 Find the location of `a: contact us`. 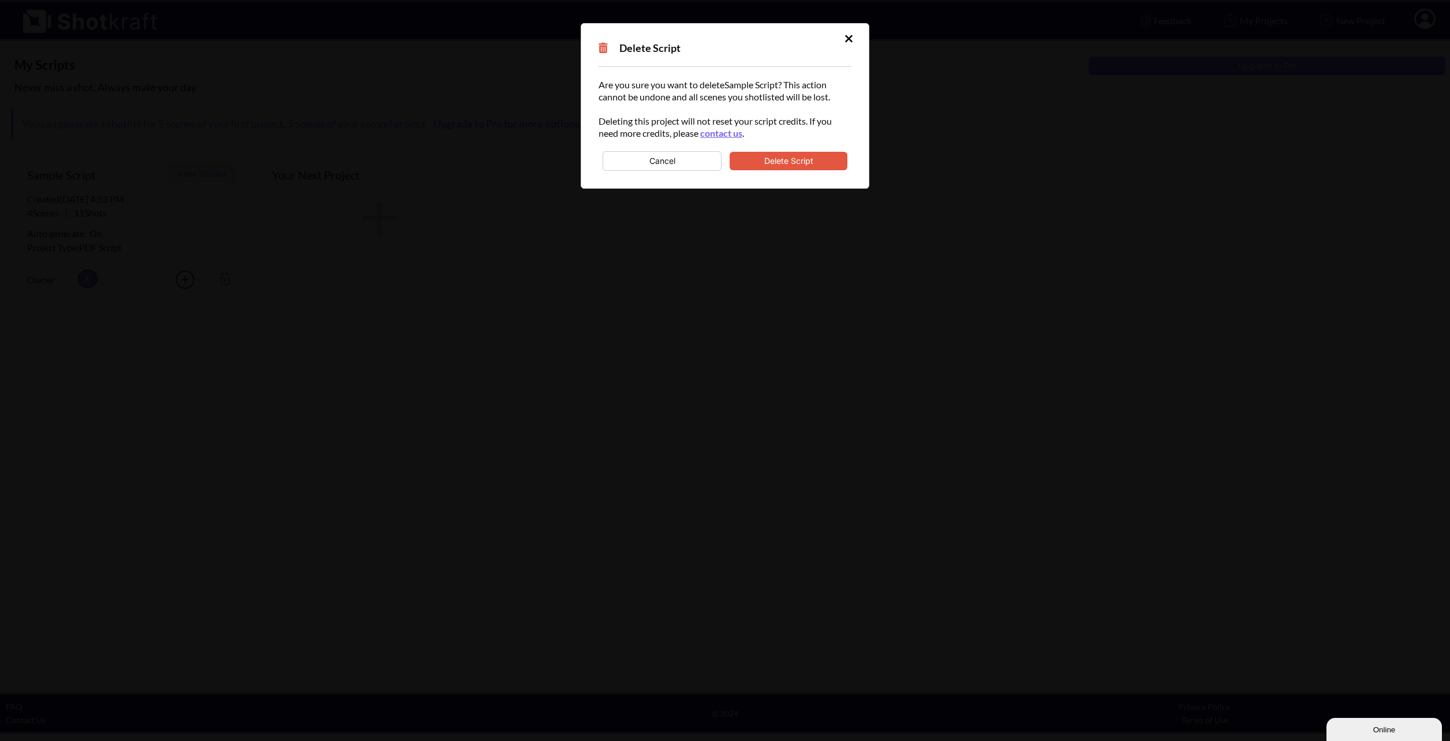

a: contact us is located at coordinates (721, 133).